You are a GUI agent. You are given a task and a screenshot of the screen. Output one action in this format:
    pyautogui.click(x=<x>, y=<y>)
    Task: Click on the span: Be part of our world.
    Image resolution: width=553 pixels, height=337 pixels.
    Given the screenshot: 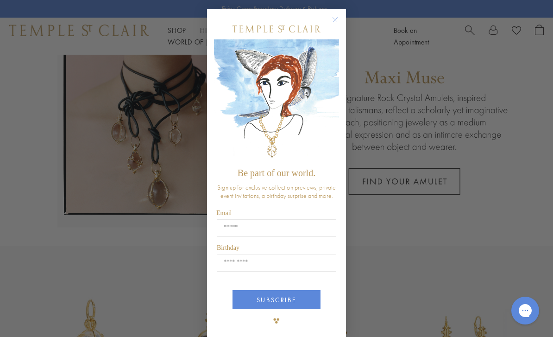 What is the action you would take?
    pyautogui.click(x=277, y=173)
    